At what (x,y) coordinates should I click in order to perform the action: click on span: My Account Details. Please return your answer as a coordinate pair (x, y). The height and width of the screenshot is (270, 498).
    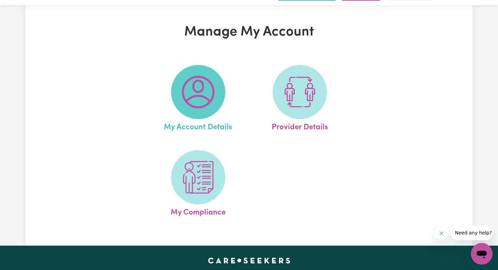
    Looking at the image, I should click on (198, 126).